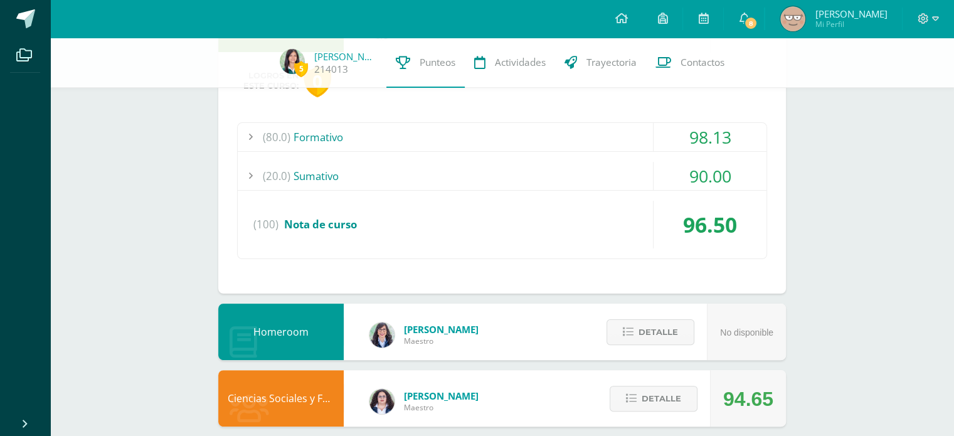 This screenshot has width=954, height=436. Describe the element at coordinates (747, 332) in the screenshot. I see `span: No disponible` at that location.